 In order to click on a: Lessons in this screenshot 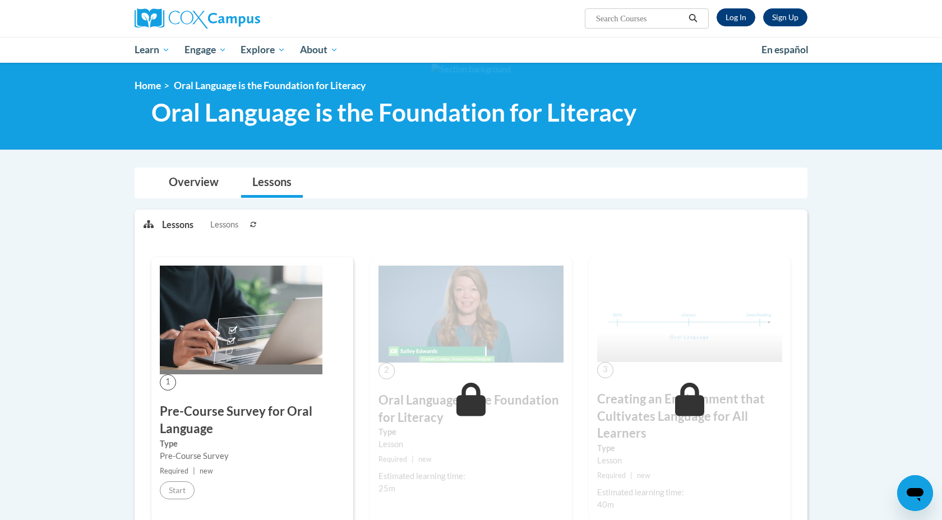, I will do `click(272, 183)`.